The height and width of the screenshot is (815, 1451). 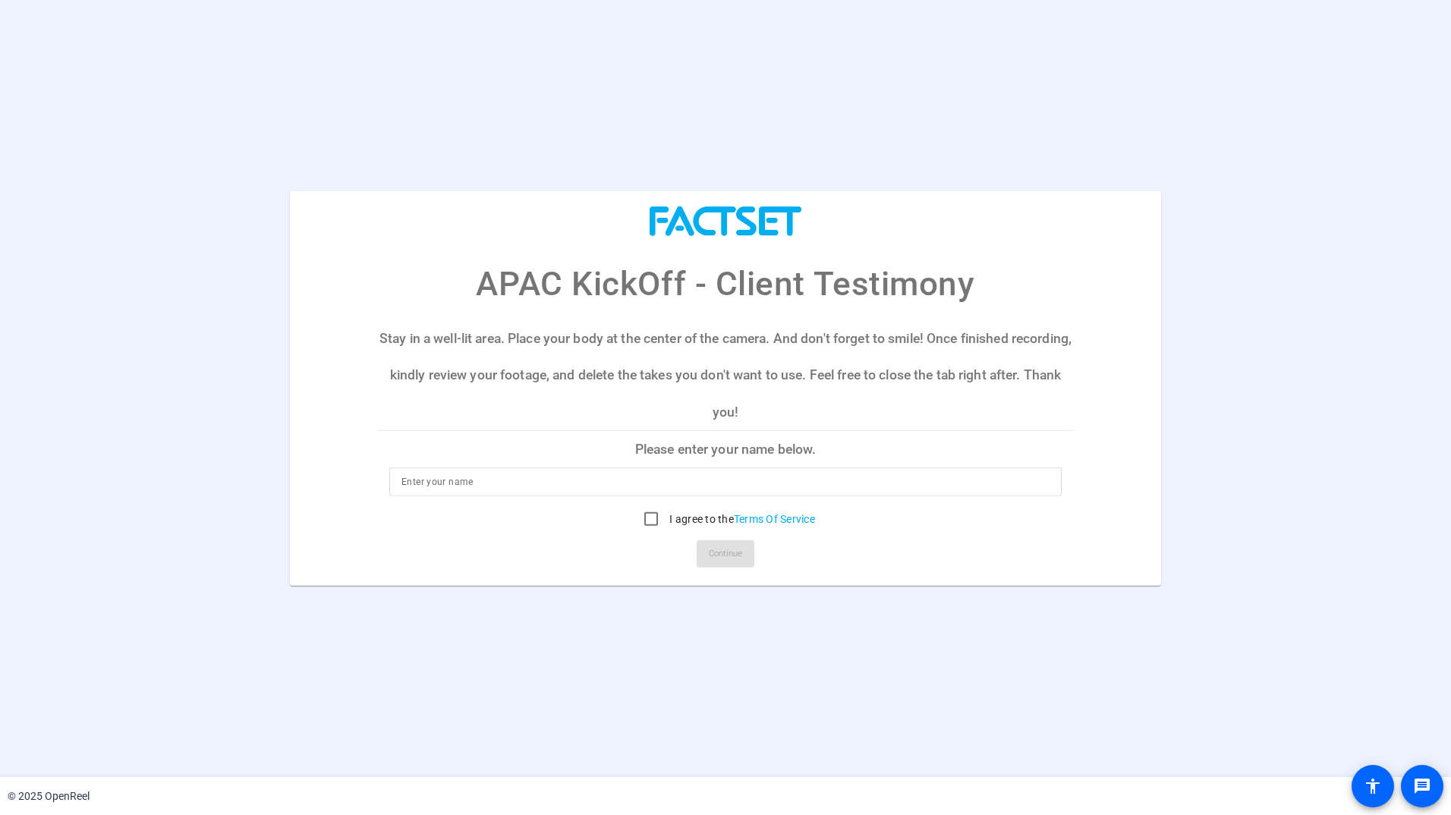 What do you see at coordinates (741, 519) in the screenshot?
I see `label: I agree to the` at bounding box center [741, 519].